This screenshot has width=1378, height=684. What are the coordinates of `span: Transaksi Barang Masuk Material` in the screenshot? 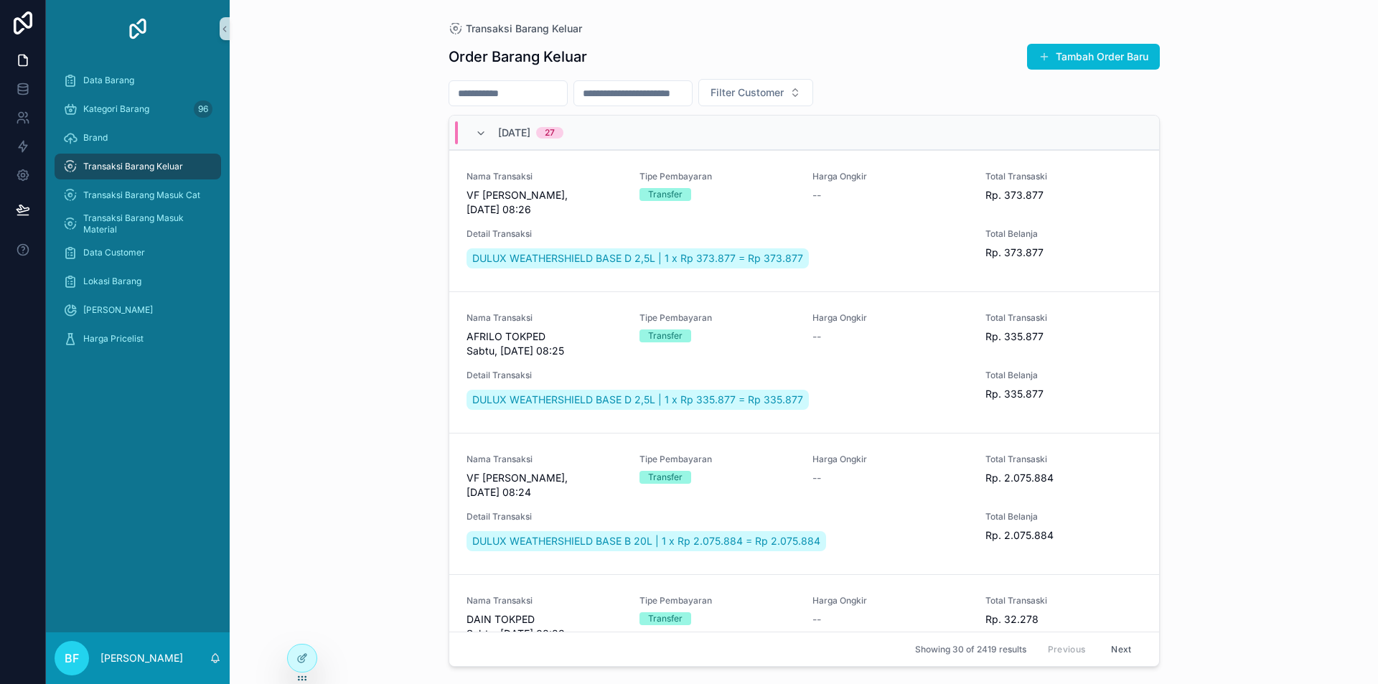 It's located at (145, 224).